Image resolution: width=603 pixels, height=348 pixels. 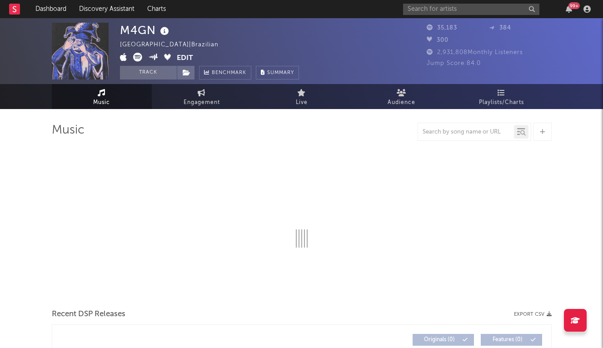 I want to click on a: Audience, so click(x=402, y=96).